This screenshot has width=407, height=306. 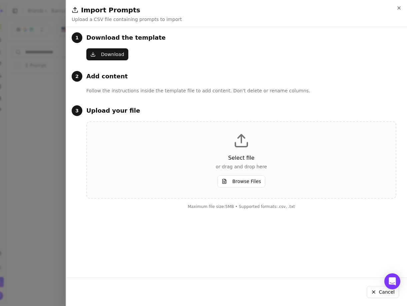 What do you see at coordinates (126, 38) in the screenshot?
I see `h3: Download the template` at bounding box center [126, 38].